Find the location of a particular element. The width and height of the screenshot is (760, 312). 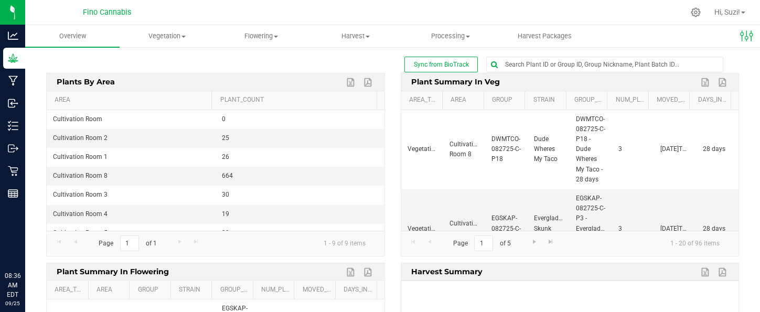

button: Sync from BioTrack is located at coordinates (441, 64).